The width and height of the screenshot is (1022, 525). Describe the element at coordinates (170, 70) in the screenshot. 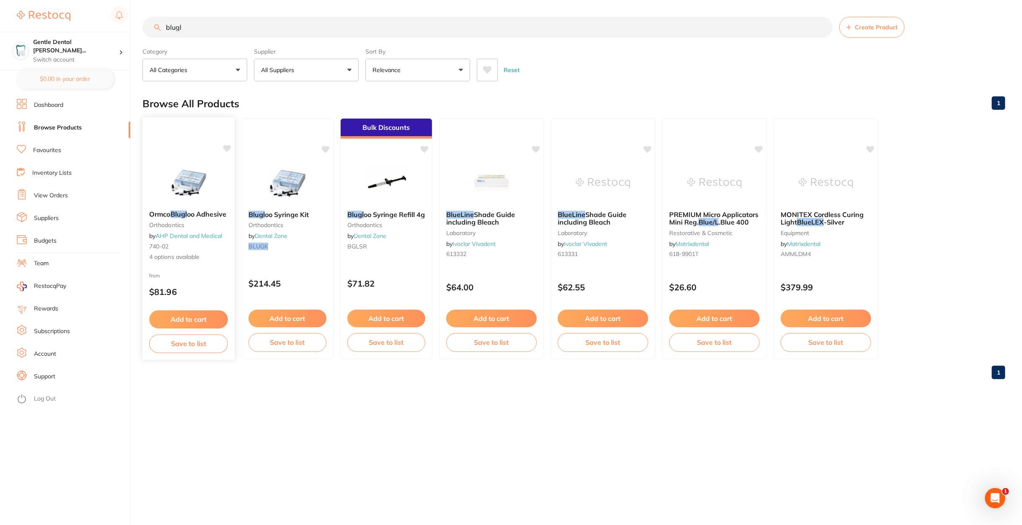

I see `p: All Categories` at that location.